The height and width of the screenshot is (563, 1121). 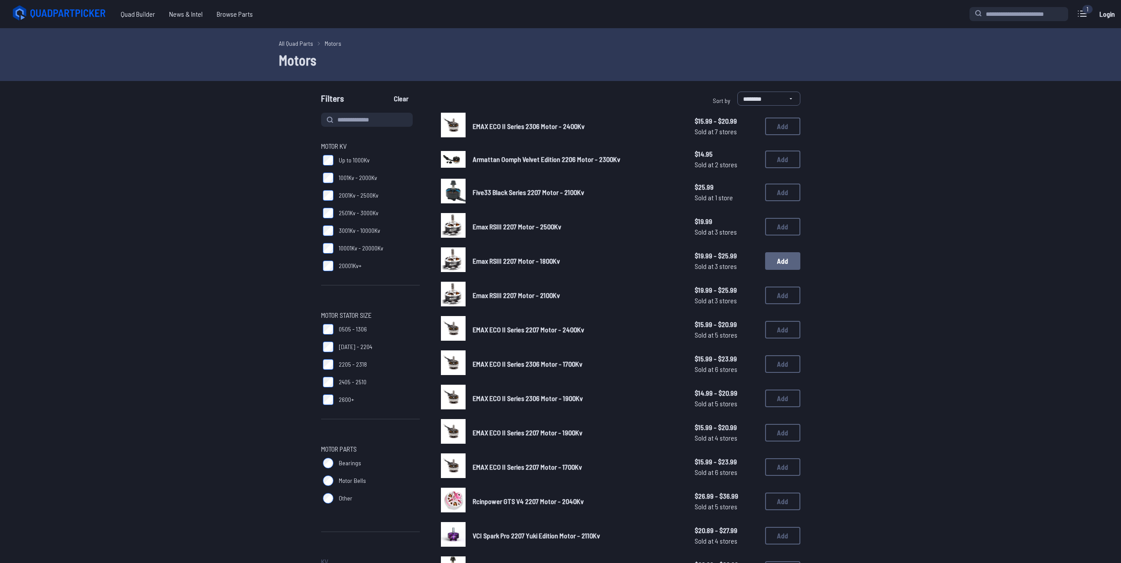 What do you see at coordinates (328, 266) in the screenshot?
I see `input: 20001Kv+` at bounding box center [328, 266].